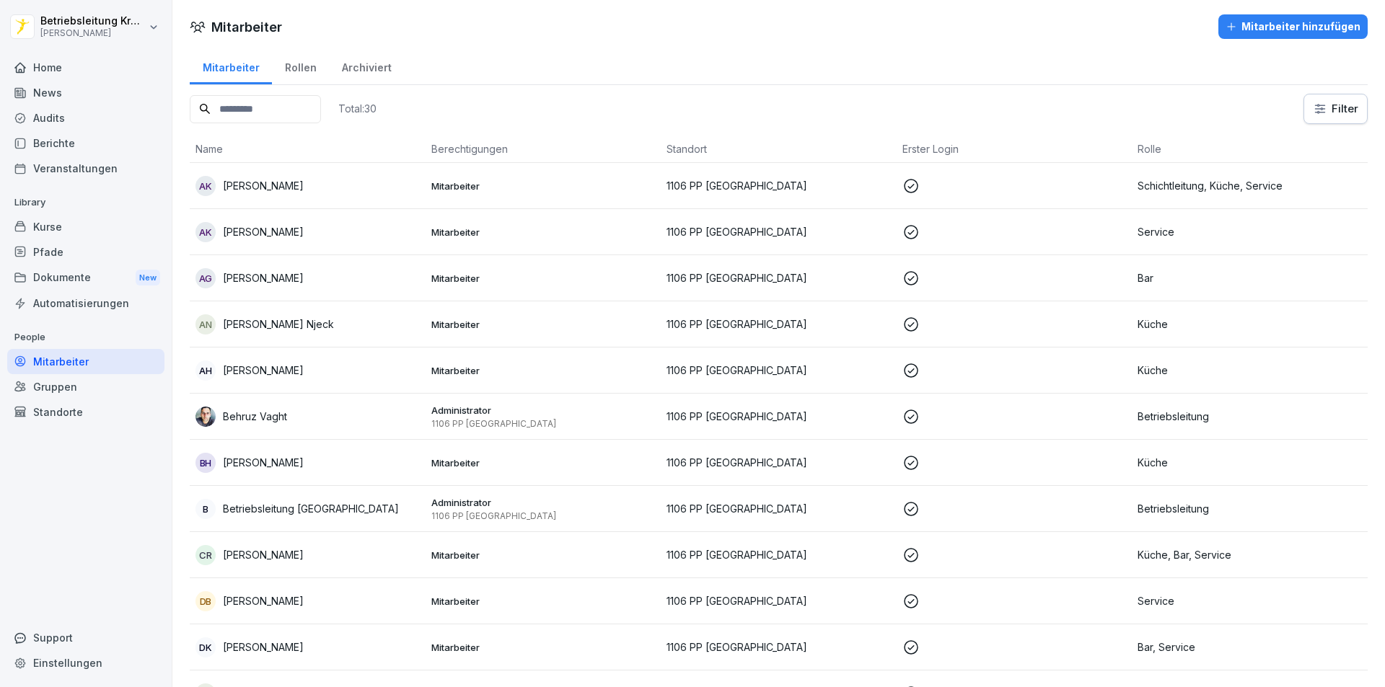  Describe the element at coordinates (86, 67) in the screenshot. I see `a: Home` at that location.